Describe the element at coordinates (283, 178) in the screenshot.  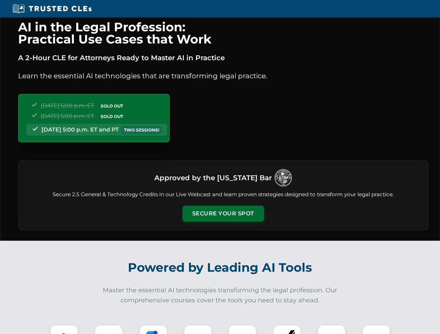
I see `img: Logo` at that location.